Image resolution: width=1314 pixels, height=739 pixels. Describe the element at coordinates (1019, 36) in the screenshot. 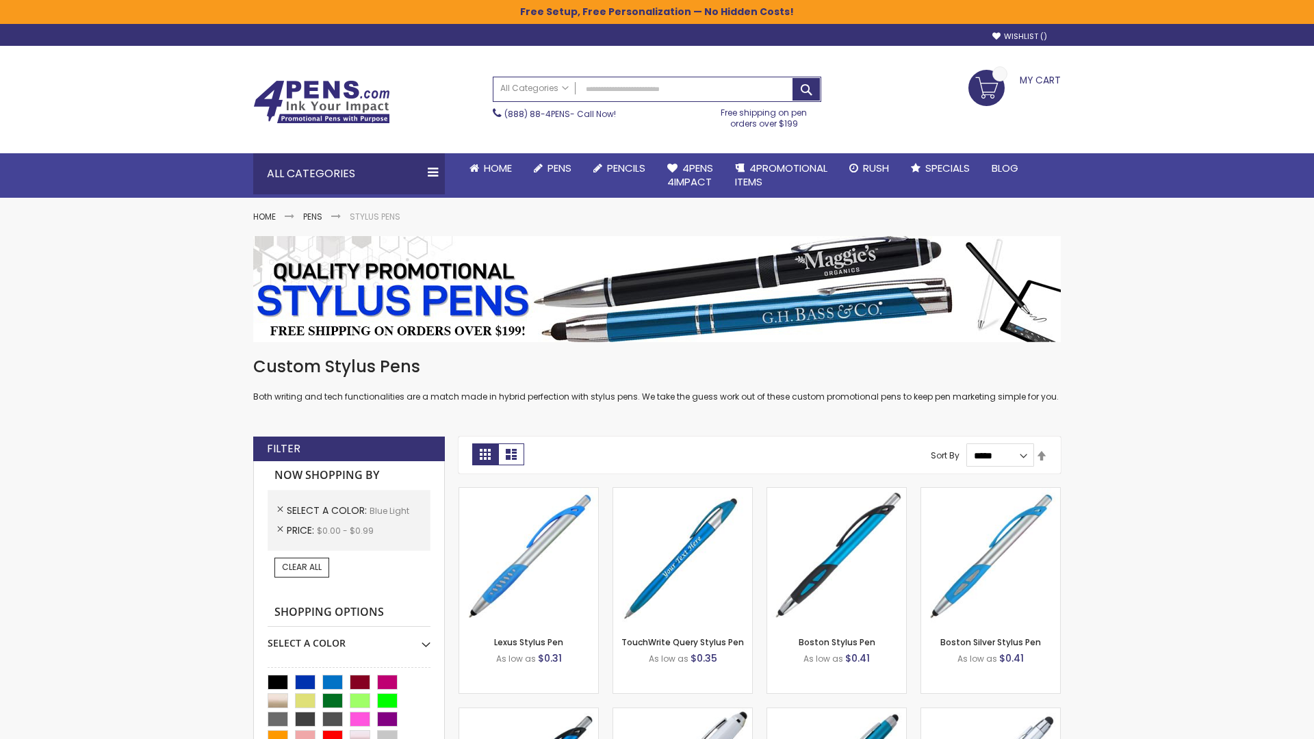

I see `a: Wishlist` at that location.